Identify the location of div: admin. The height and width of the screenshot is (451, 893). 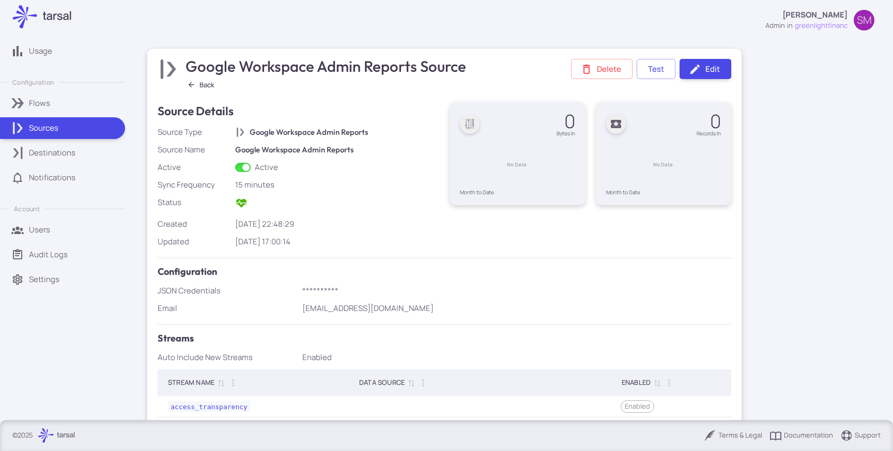
(776, 26).